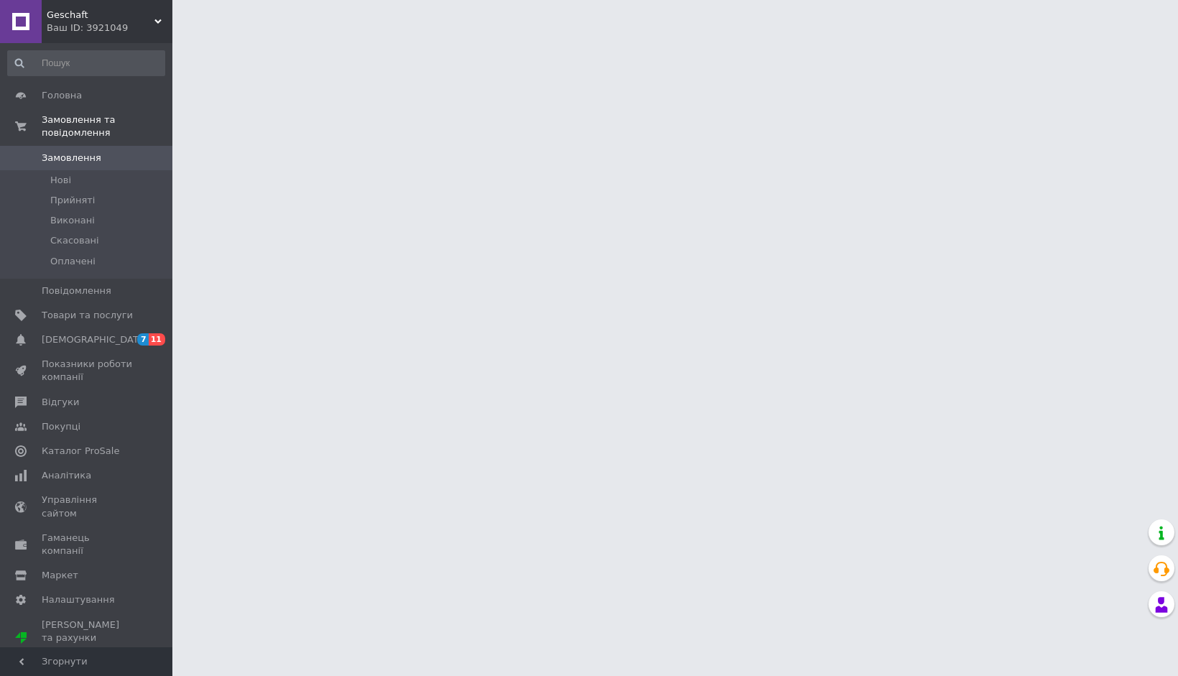 This screenshot has width=1178, height=676. I want to click on div: Prom топ, so click(87, 651).